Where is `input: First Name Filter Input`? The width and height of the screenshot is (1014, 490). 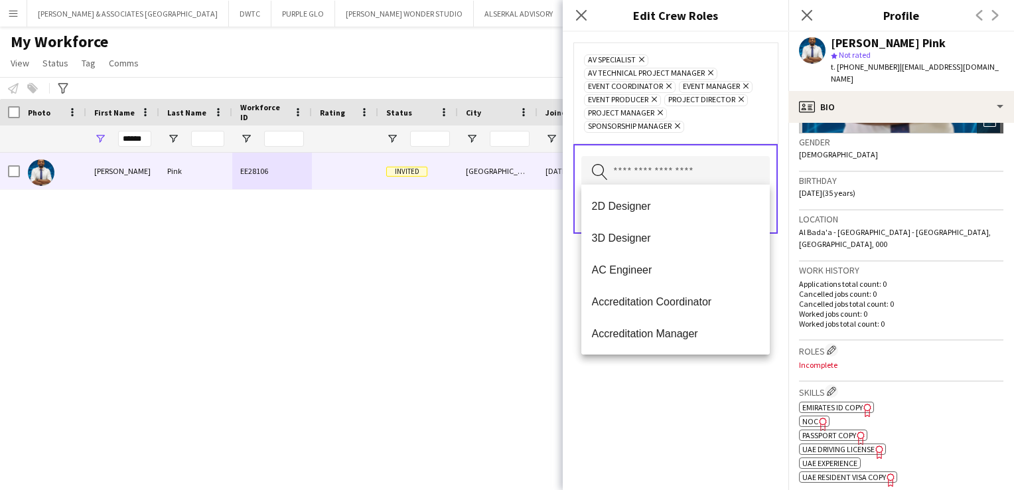
input: First Name Filter Input is located at coordinates (135, 139).